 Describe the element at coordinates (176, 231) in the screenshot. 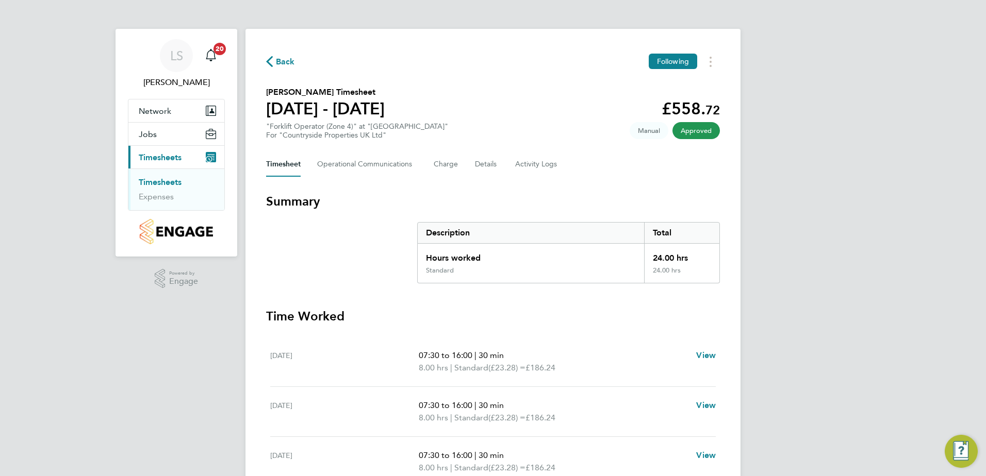

I see `img: countryside-properties-logo-retina.png` at that location.